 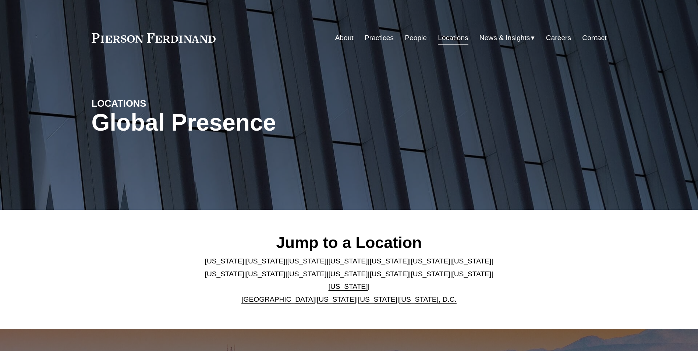 What do you see at coordinates (379, 38) in the screenshot?
I see `a: Practices` at bounding box center [379, 38].